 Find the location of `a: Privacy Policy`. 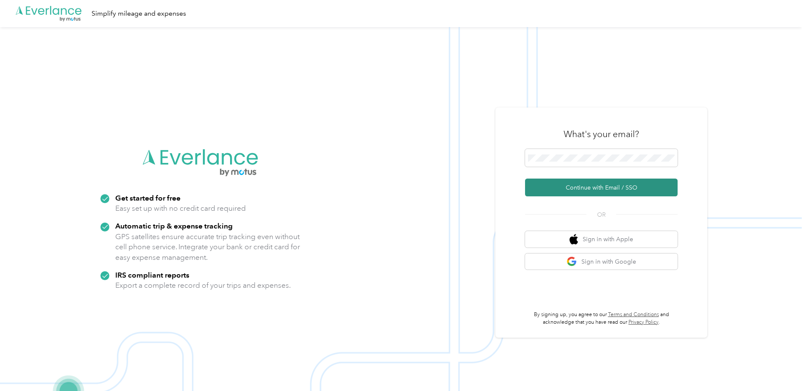

a: Privacy Policy is located at coordinates (643, 322).